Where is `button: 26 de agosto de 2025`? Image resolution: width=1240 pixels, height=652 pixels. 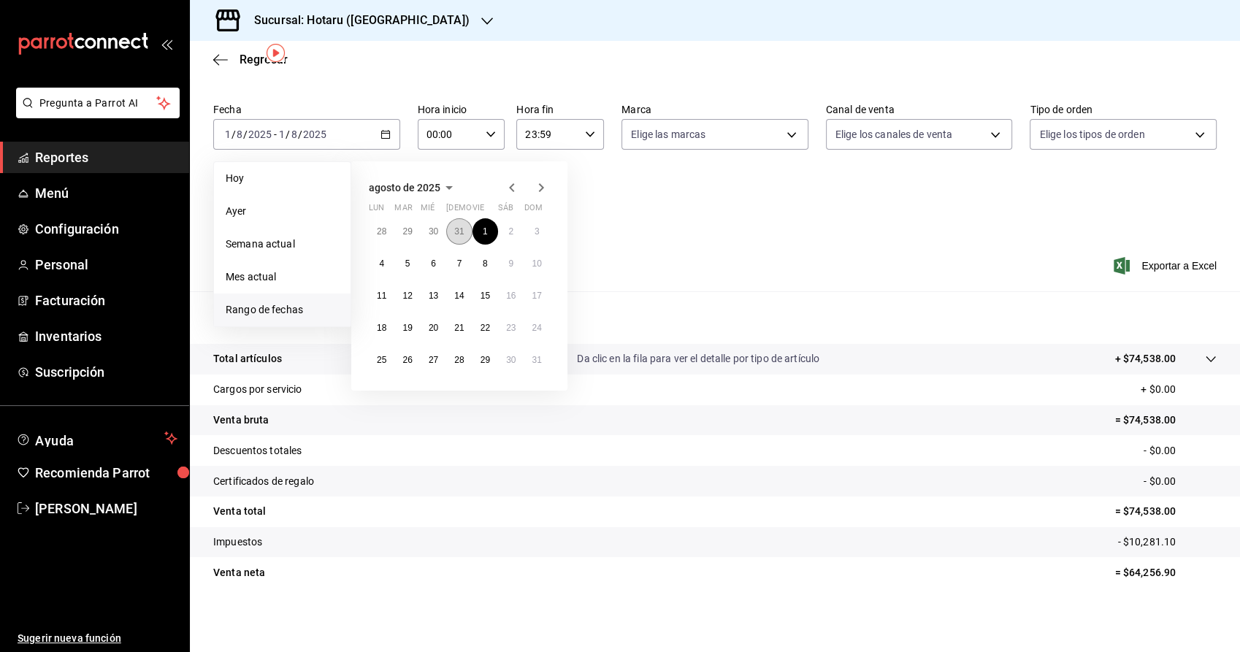 button: 26 de agosto de 2025 is located at coordinates (407, 360).